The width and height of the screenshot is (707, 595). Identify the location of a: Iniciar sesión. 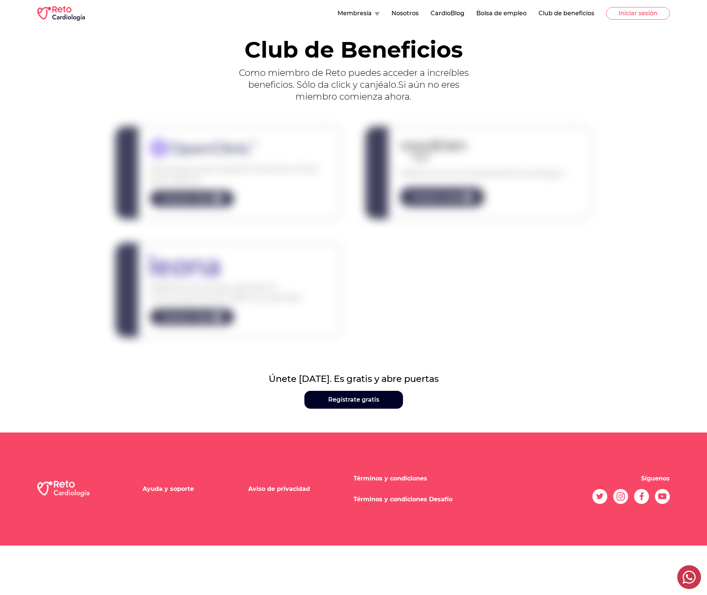
(637, 13).